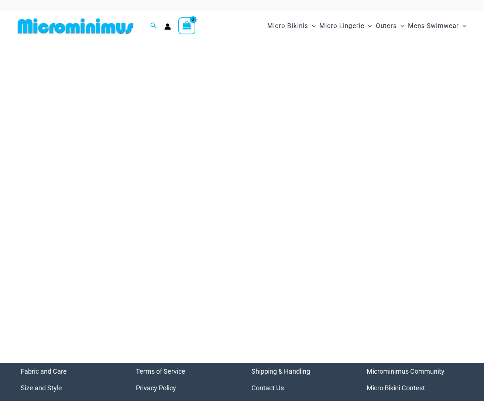 The image size is (484, 401). What do you see at coordinates (405, 371) in the screenshot?
I see `a: Microminimus Community` at bounding box center [405, 371].